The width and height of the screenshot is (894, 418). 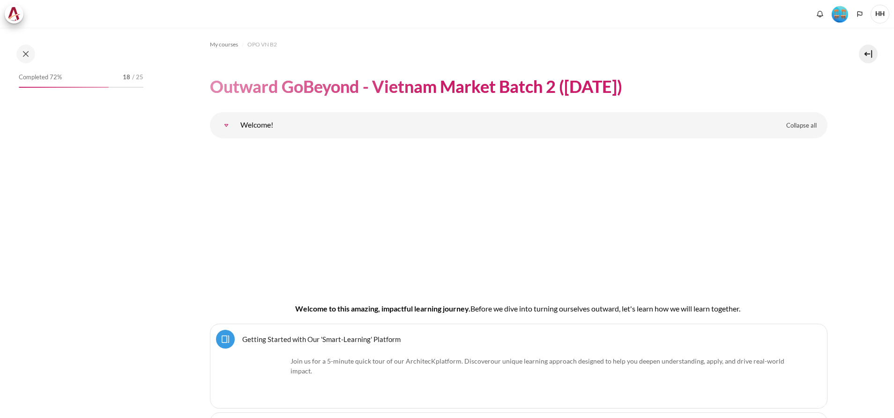 I want to click on span: efore we dive into turning ourselves outward, let's learn how we will learn together., so click(x=608, y=308).